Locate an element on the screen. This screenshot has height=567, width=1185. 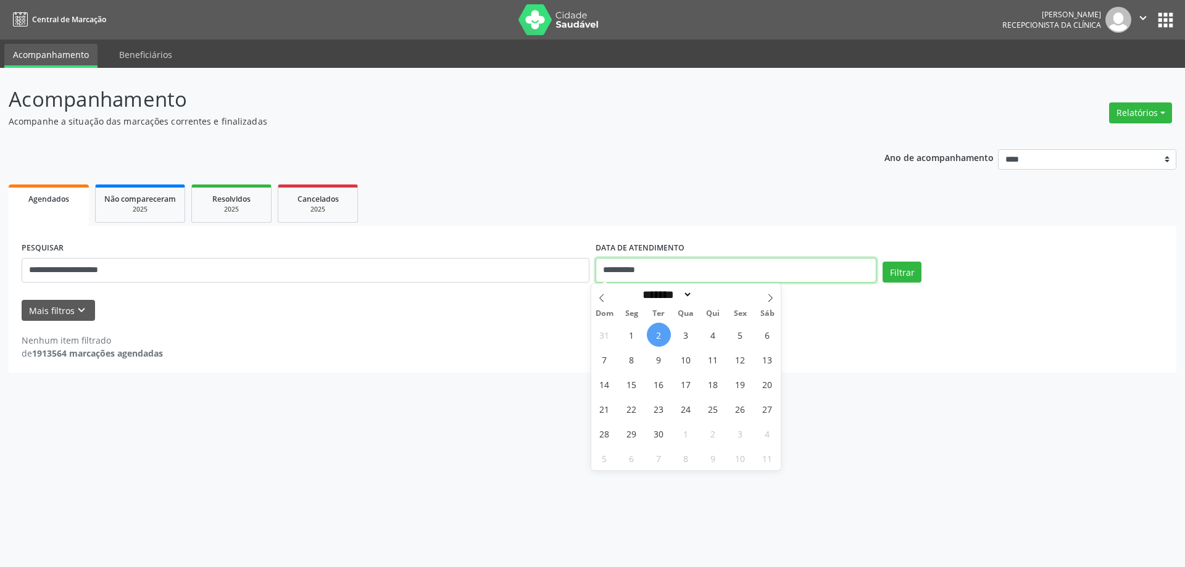
span: Setembro 18, 2025 is located at coordinates (713, 384).